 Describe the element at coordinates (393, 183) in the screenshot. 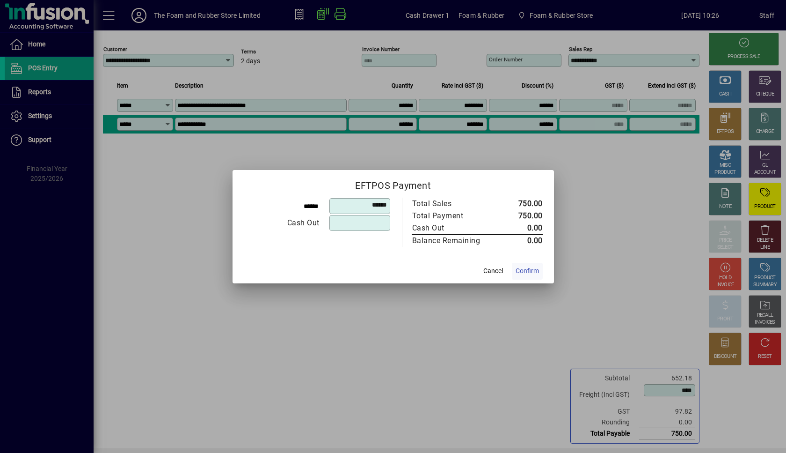

I see `h2: EFTPOS Payment` at that location.